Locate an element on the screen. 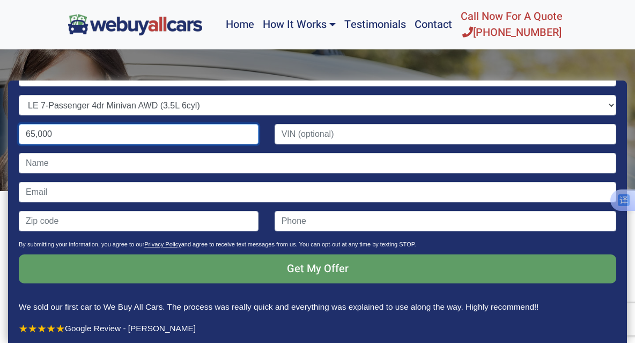  input: Zip code is located at coordinates (138, 221).